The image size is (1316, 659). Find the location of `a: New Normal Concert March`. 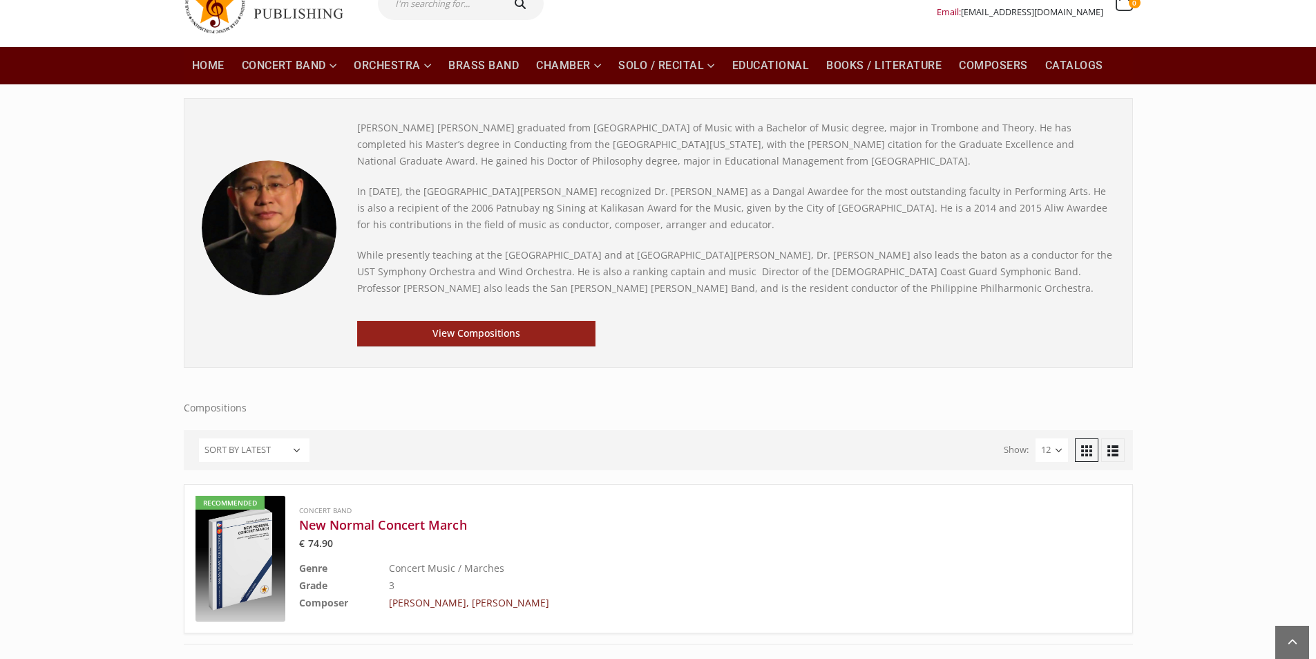

a: New Normal Concert March is located at coordinates (676, 524).